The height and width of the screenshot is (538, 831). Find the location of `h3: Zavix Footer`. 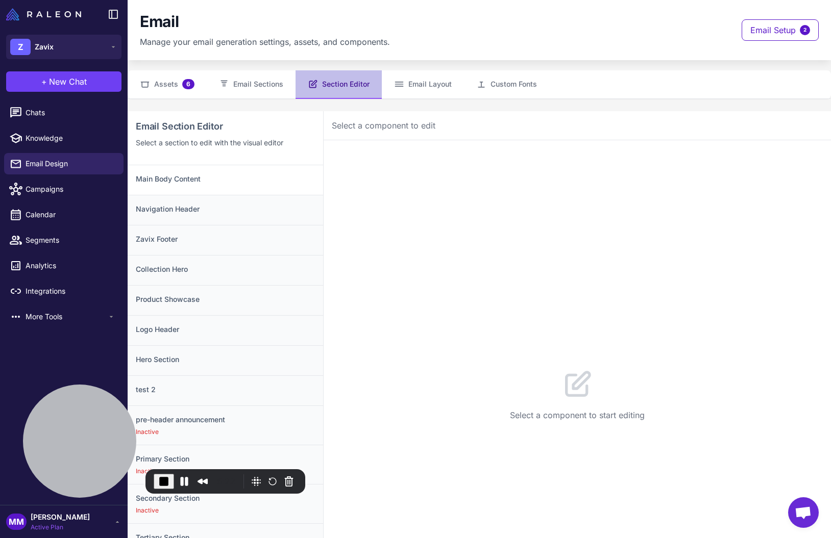

h3: Zavix Footer is located at coordinates (225, 239).